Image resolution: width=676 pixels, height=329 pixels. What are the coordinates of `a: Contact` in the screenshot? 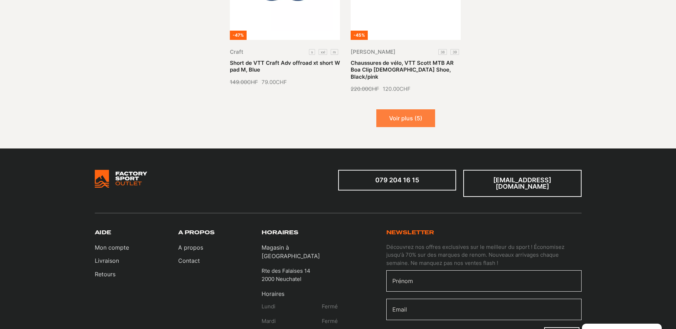 It's located at (191, 261).